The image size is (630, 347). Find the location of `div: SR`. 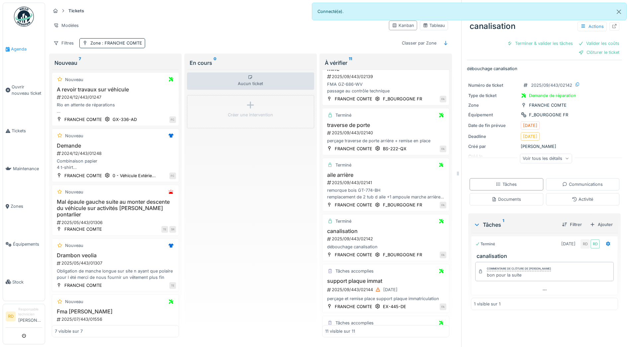

div: SR is located at coordinates (173, 229).